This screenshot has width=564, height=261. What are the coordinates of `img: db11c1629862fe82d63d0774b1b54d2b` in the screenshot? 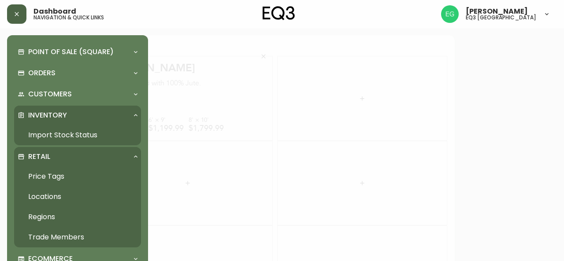 It's located at (450, 14).